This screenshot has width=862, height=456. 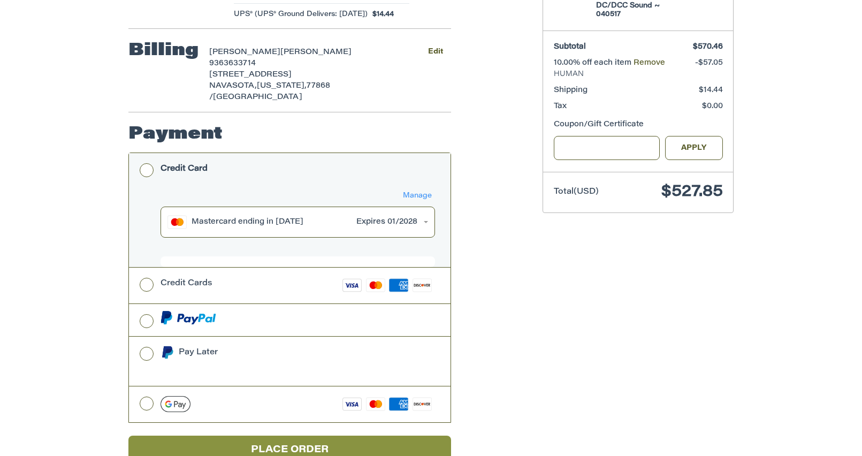 I want to click on h2: Billing, so click(x=163, y=51).